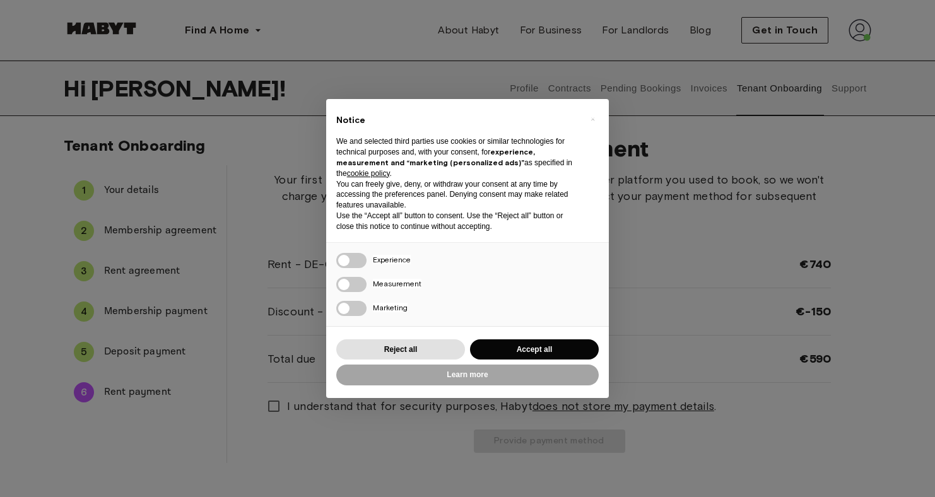 The height and width of the screenshot is (497, 935). I want to click on button: Reject all, so click(401, 350).